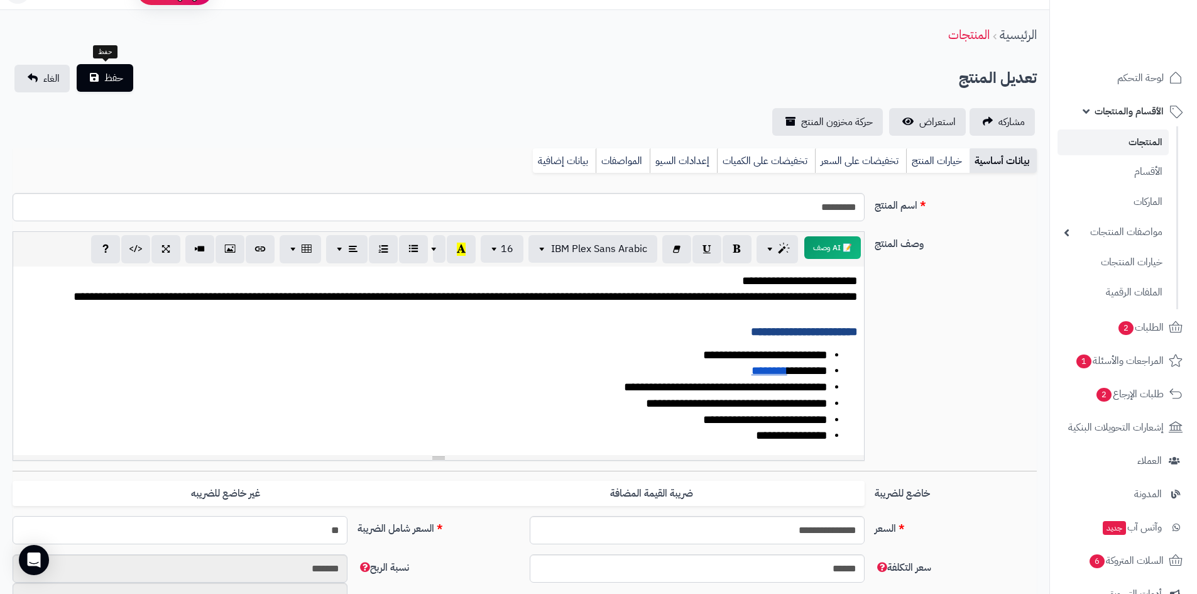 The image size is (1197, 594). Describe the element at coordinates (1124, 494) in the screenshot. I see `a: المدونة` at that location.